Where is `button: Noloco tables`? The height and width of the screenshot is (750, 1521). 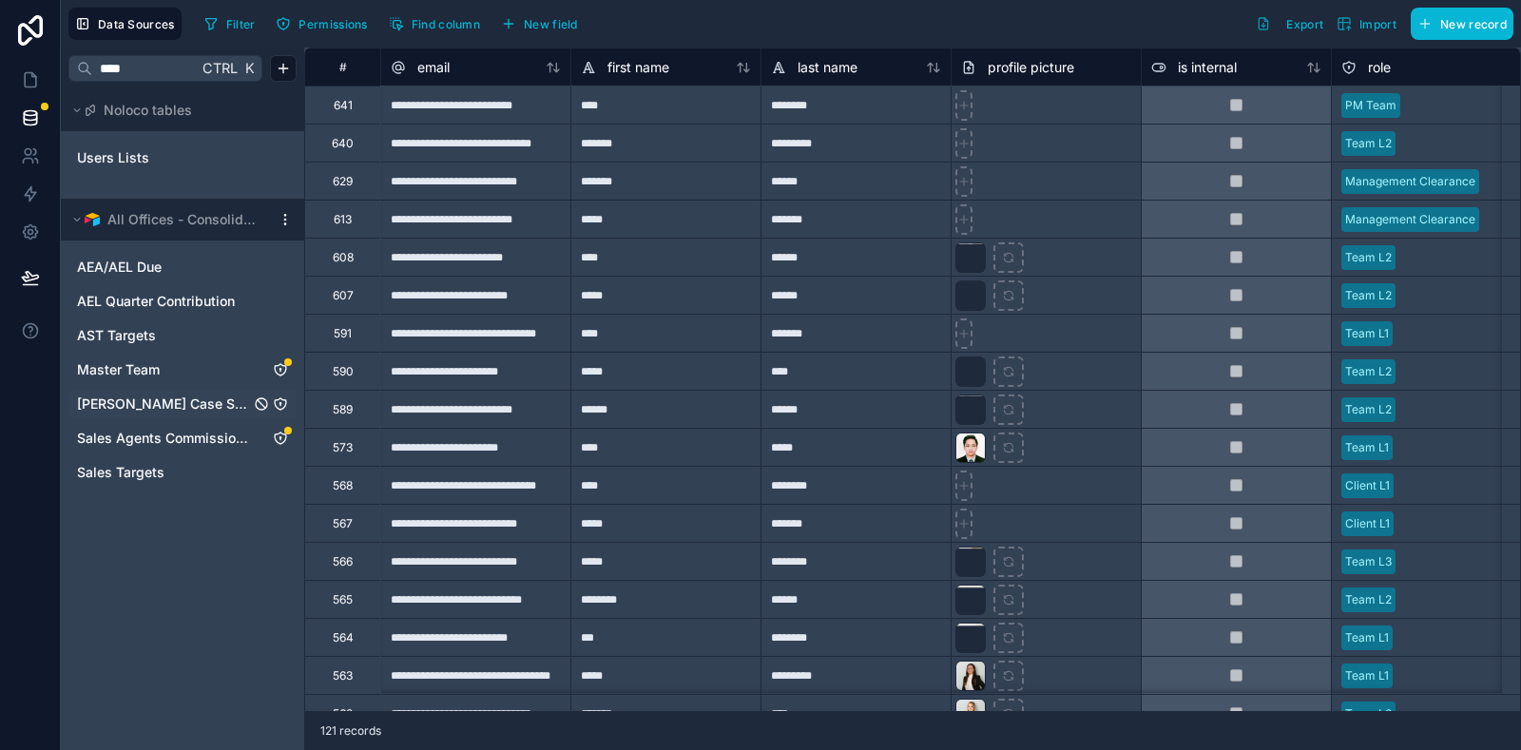 button: Noloco tables is located at coordinates (177, 110).